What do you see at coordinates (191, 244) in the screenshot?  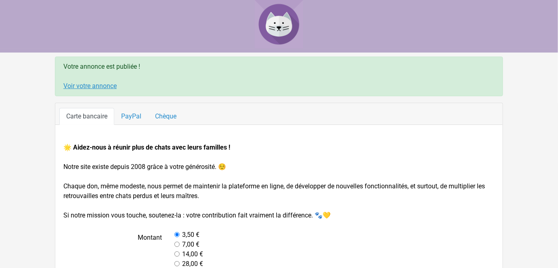 I see `label: 7,00 €` at bounding box center [191, 244].